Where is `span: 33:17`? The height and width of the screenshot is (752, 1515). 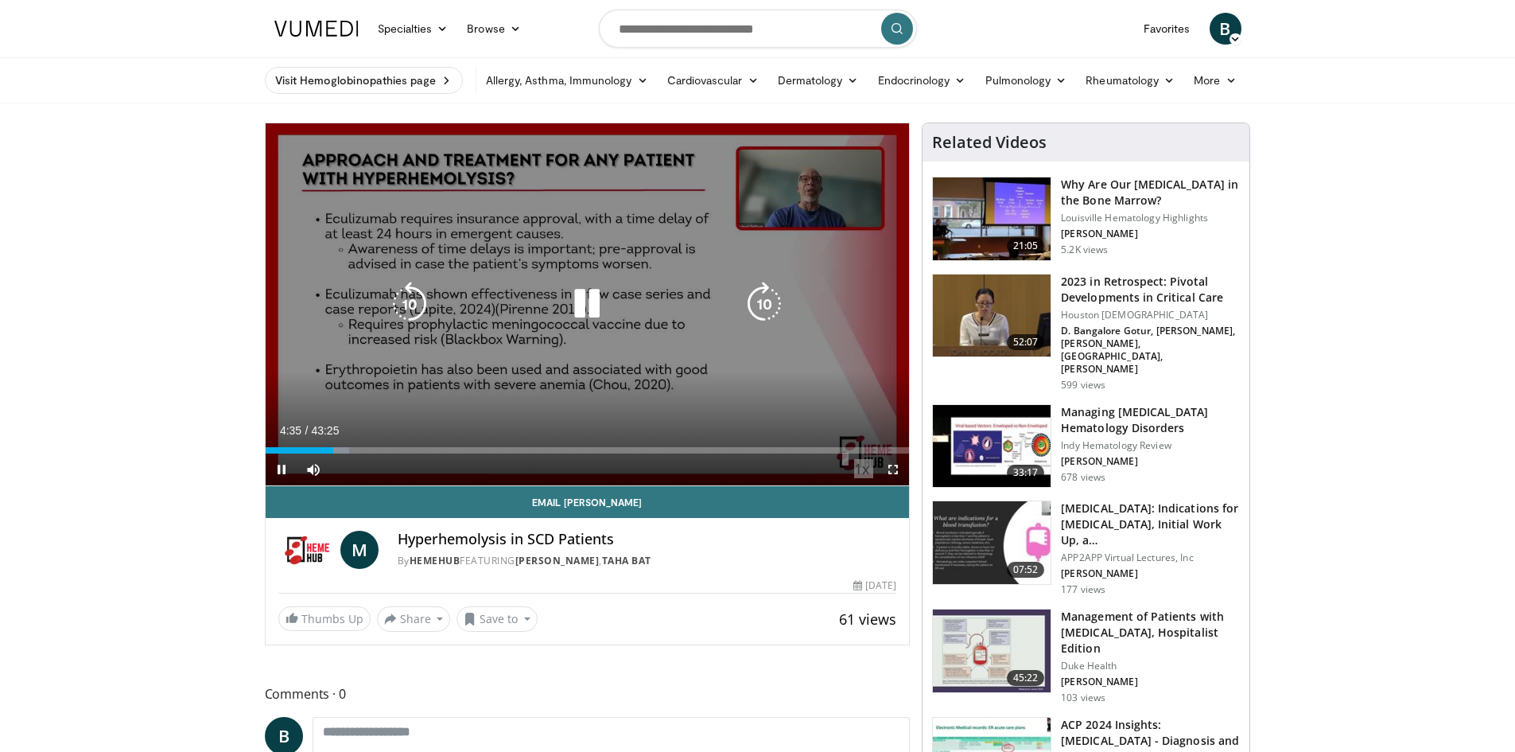
span: 33:17 is located at coordinates (1026, 472).